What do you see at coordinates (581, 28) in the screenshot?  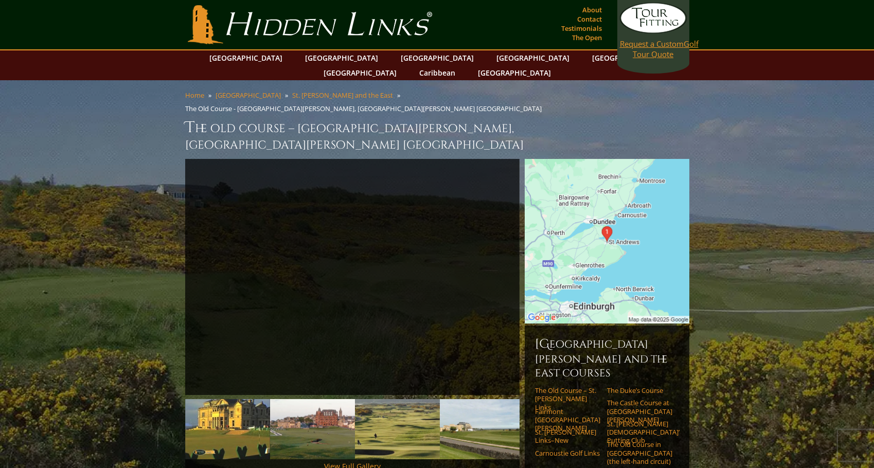 I see `a: Testimonials` at bounding box center [581, 28].